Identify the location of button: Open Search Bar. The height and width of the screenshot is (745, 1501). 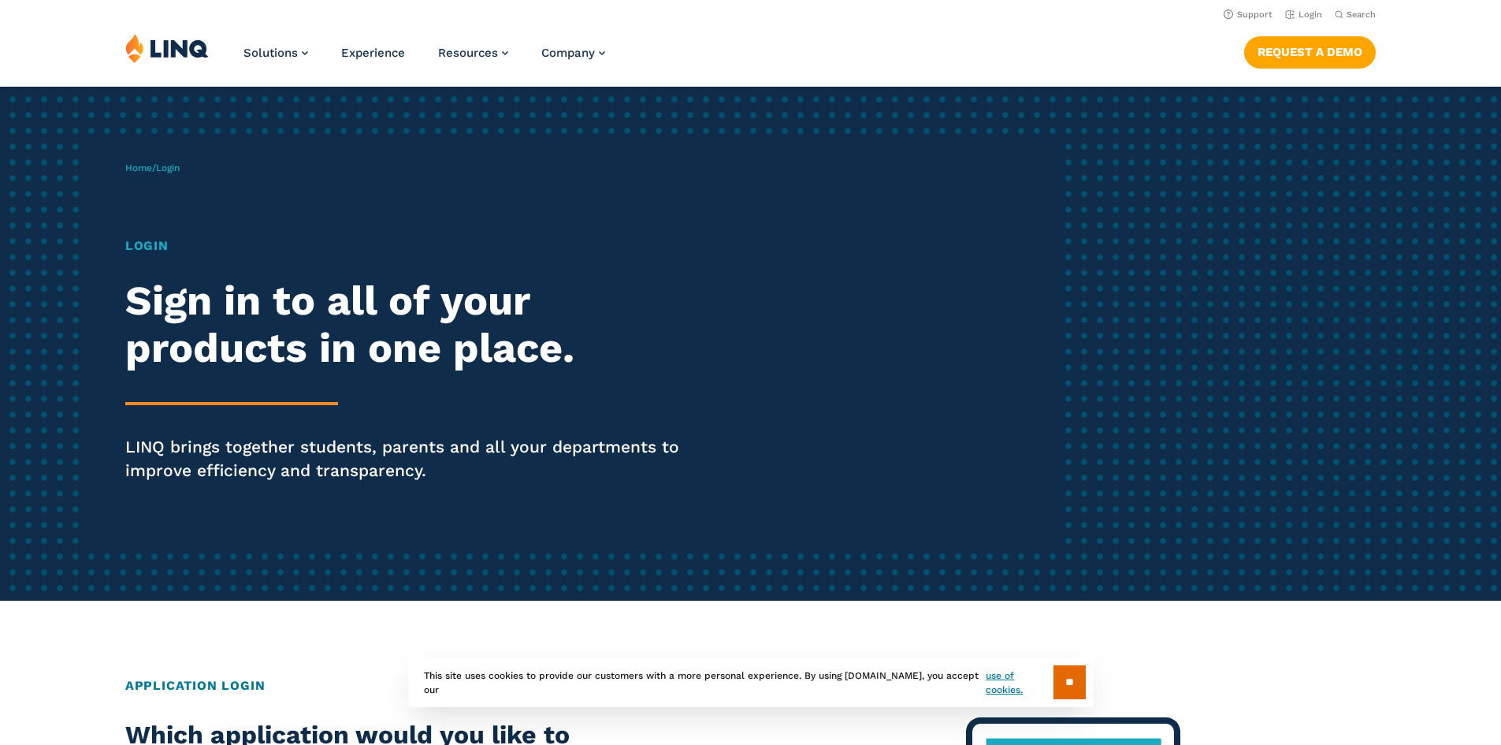
(1355, 14).